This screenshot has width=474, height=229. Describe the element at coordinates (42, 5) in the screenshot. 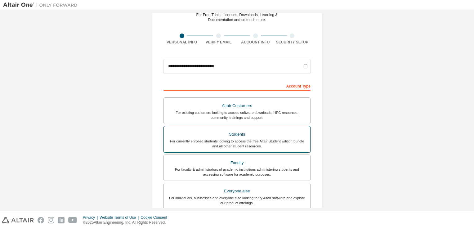

I see `img: Altair One` at that location.